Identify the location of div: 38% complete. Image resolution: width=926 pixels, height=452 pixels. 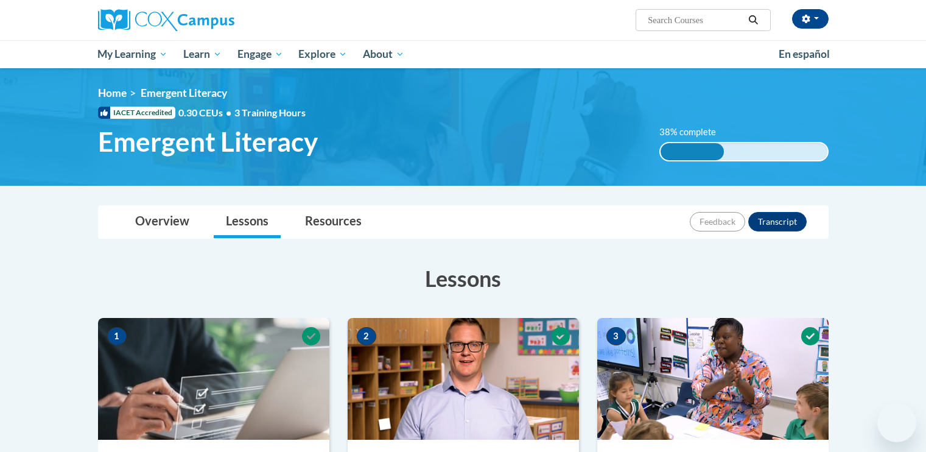
(692, 152).